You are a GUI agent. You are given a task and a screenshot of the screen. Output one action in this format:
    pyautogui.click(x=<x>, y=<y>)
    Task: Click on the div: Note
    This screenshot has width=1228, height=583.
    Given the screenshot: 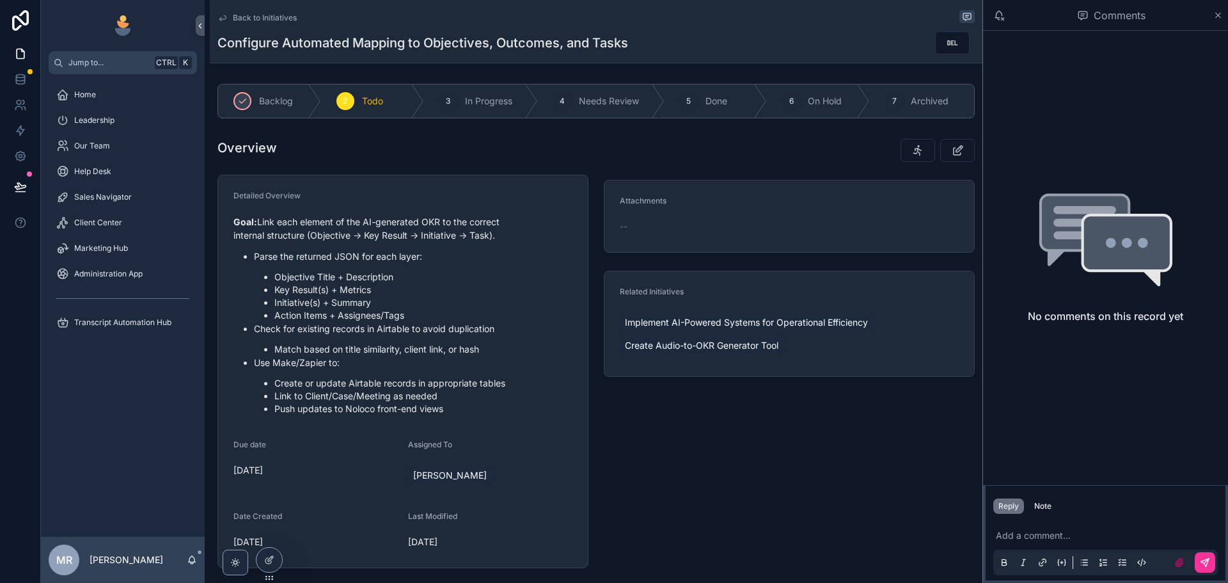 What is the action you would take?
    pyautogui.click(x=1043, y=506)
    